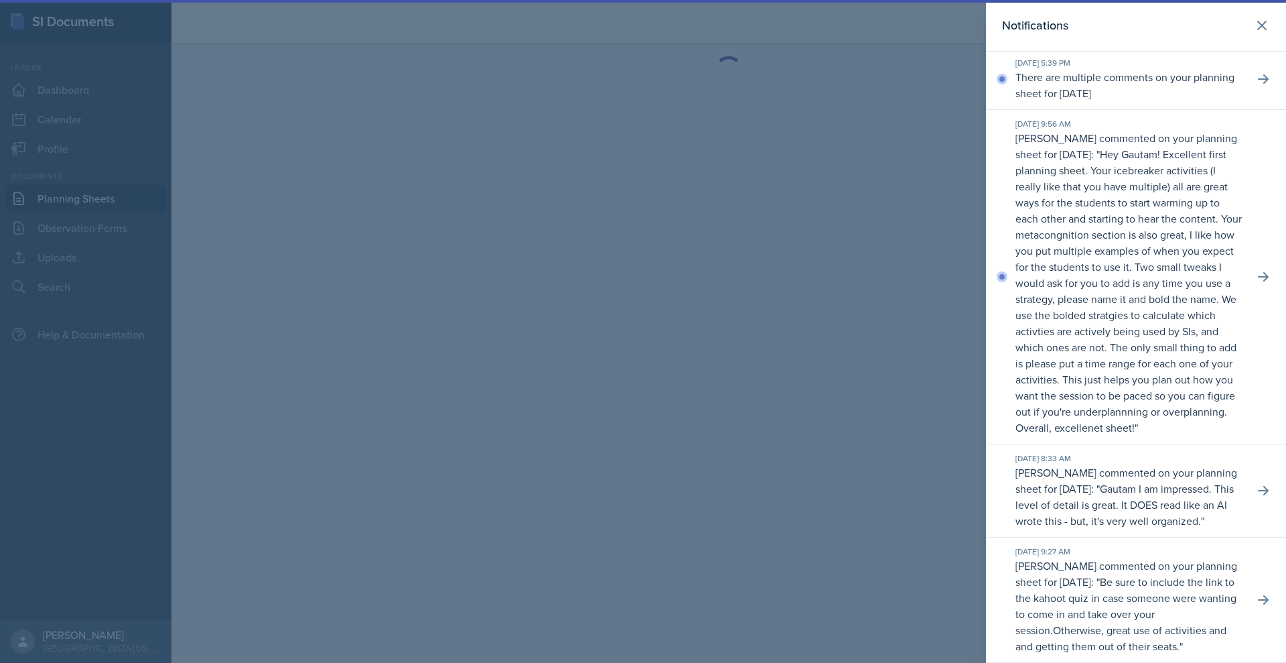  Describe the element at coordinates (1035, 25) in the screenshot. I see `h2: Notifications` at that location.